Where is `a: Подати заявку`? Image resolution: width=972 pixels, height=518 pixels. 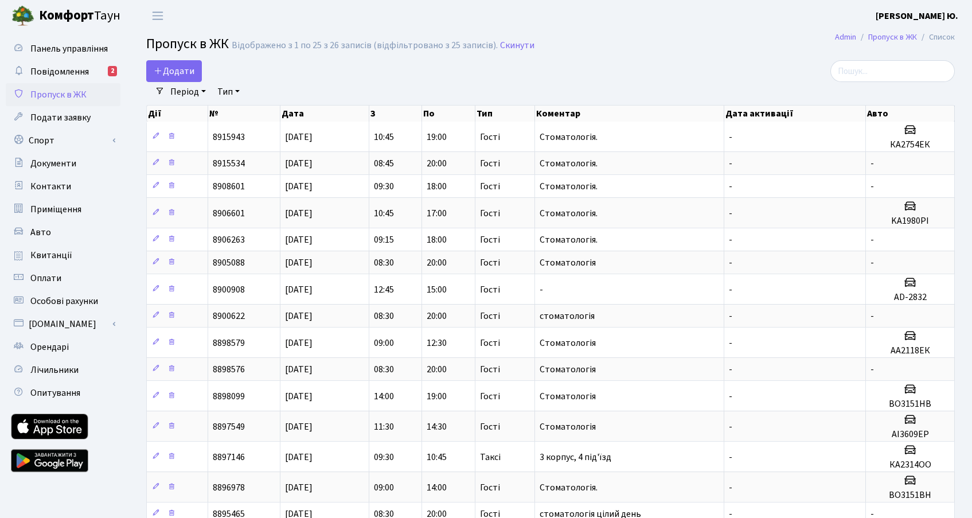 a: Подати заявку is located at coordinates (63, 118).